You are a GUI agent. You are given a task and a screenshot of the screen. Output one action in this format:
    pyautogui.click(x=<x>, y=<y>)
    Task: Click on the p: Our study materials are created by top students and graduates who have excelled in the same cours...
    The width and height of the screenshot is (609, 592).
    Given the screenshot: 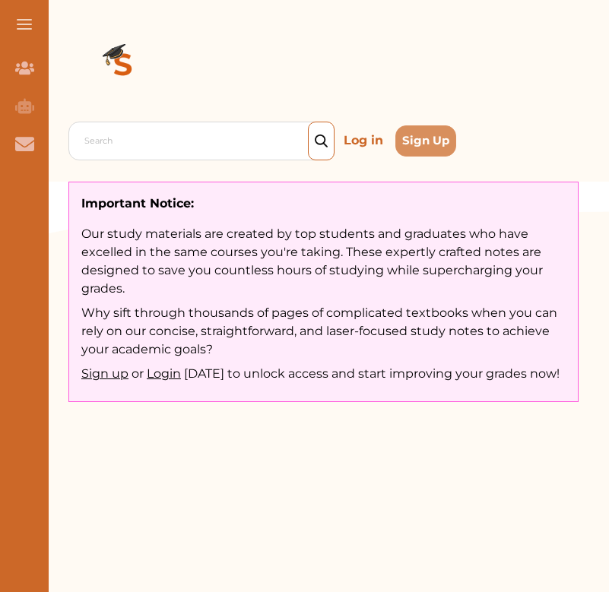 What is the action you would take?
    pyautogui.click(x=323, y=262)
    